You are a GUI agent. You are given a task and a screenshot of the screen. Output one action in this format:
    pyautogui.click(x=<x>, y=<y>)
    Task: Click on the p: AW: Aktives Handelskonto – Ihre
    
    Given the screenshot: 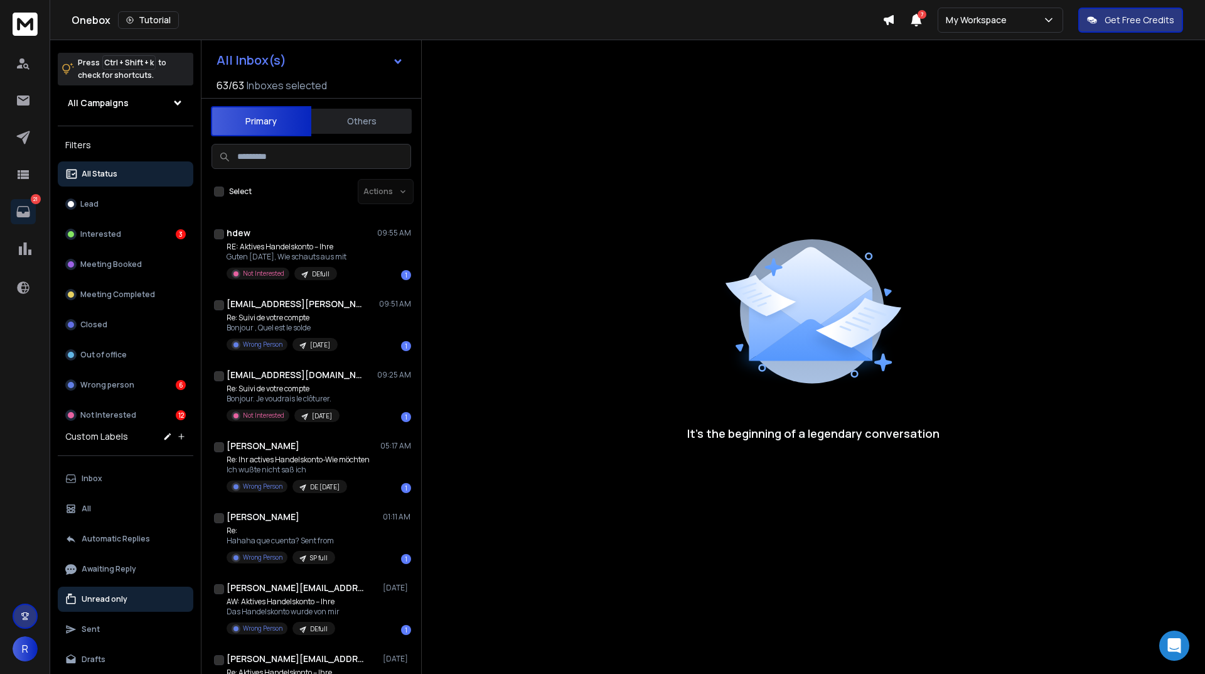 What is the action you would take?
    pyautogui.click(x=283, y=601)
    